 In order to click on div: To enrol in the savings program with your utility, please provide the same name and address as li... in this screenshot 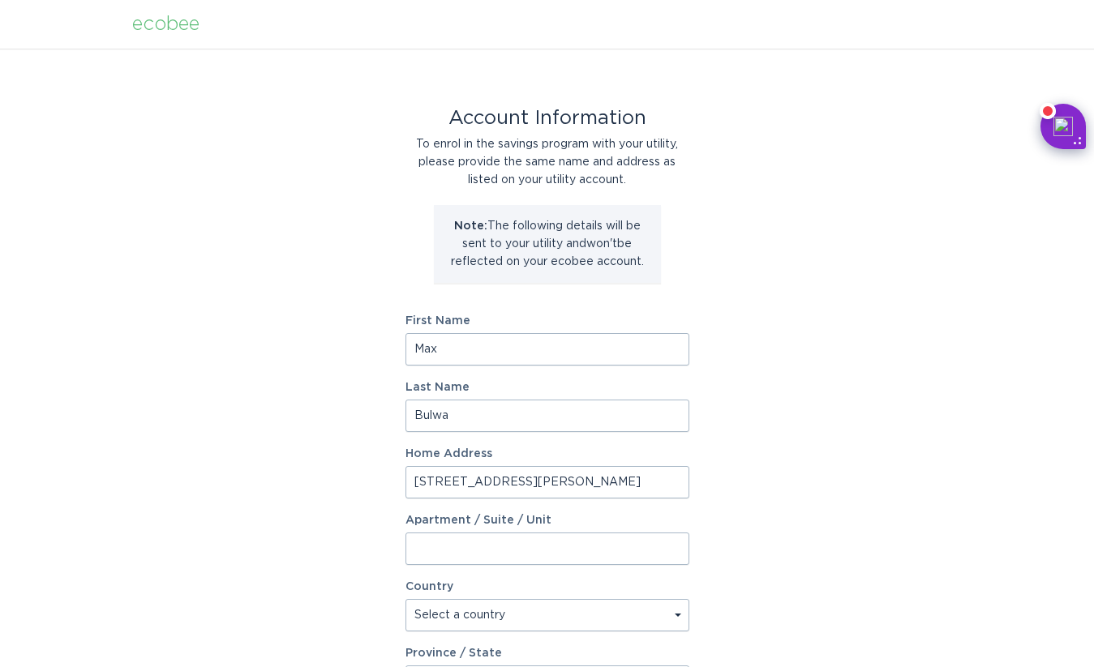, I will do `click(547, 162)`.